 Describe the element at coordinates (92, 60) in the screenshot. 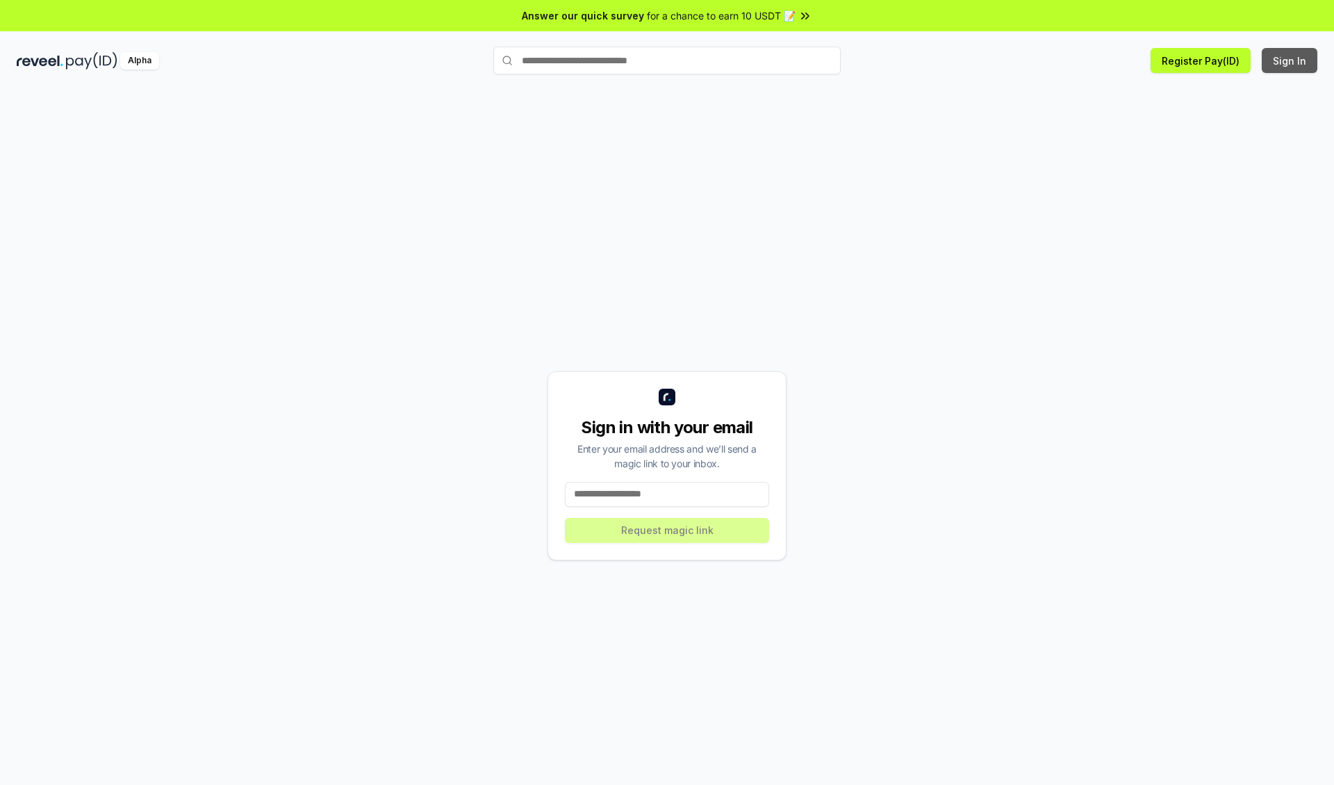

I see `img: pay_id` at that location.